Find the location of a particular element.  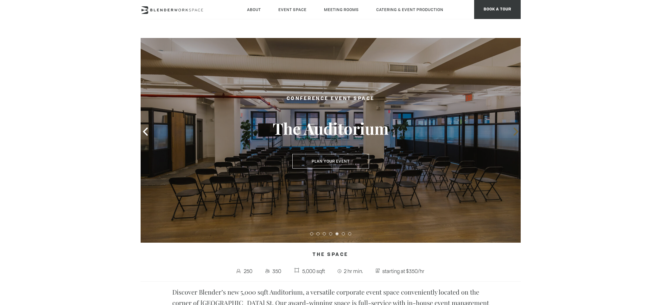

h3: The Auditorium is located at coordinates (331, 129).